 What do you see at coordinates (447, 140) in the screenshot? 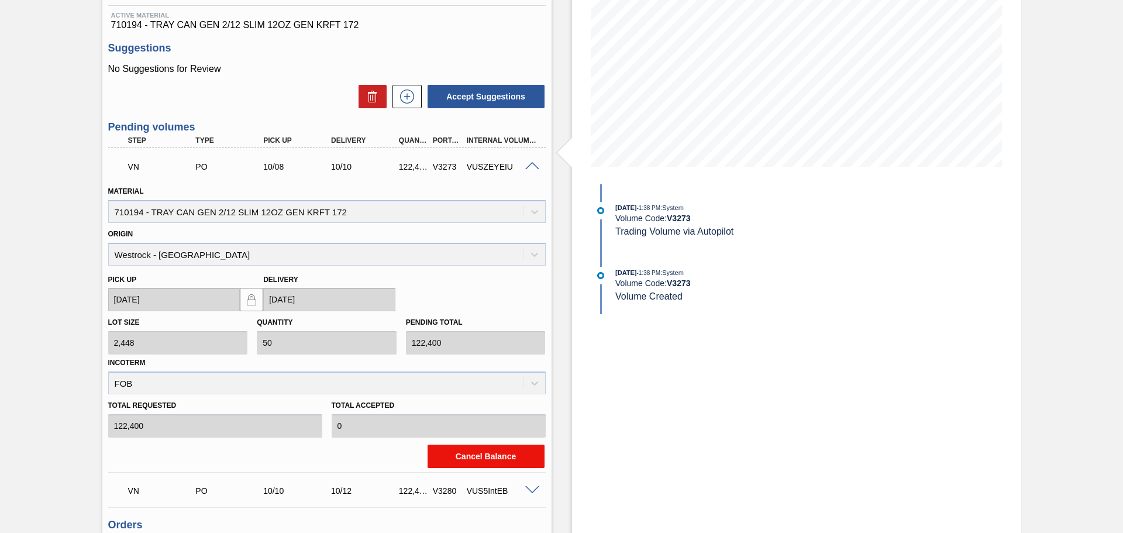
I see `div: Portal Volume` at bounding box center [447, 140].